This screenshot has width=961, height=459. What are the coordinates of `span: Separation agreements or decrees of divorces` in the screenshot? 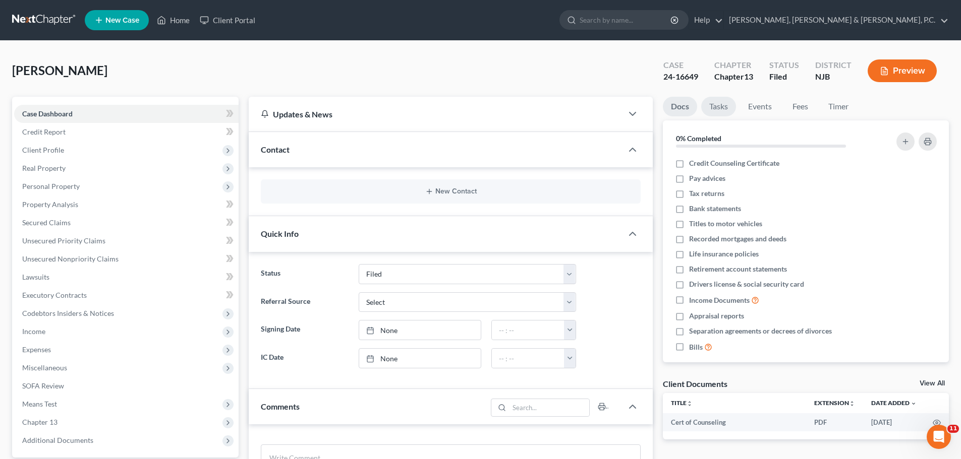 It's located at (760, 331).